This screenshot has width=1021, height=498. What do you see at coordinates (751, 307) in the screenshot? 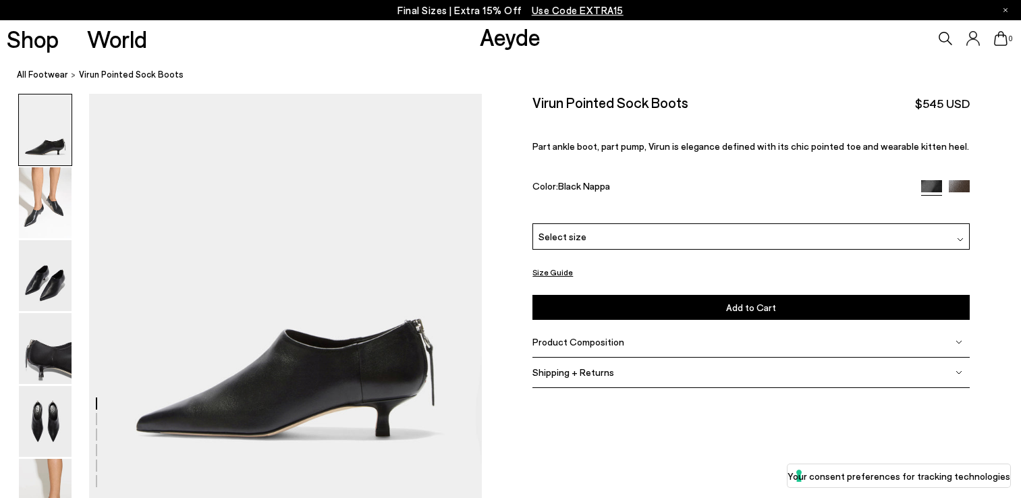
I see `span: Add to Cart` at bounding box center [751, 307].